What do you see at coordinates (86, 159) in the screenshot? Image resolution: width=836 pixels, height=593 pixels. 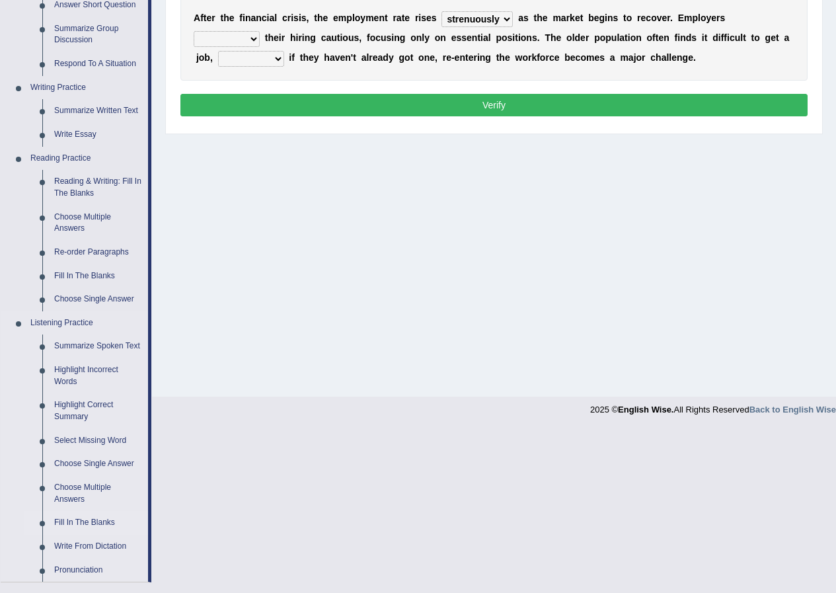 I see `a: Reading Practice` at bounding box center [86, 159].